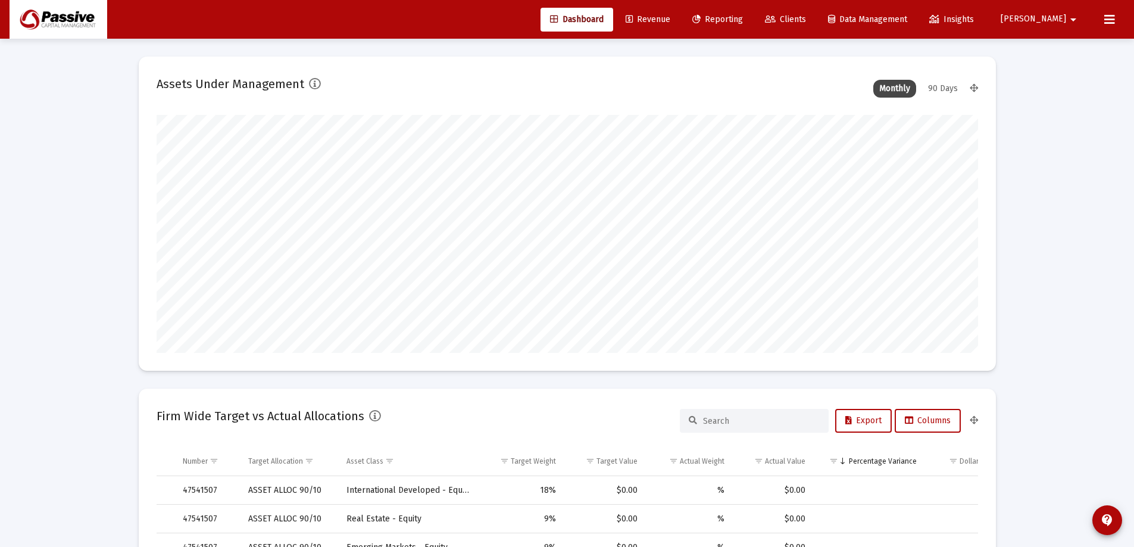 The image size is (1134, 547). What do you see at coordinates (289, 461) in the screenshot?
I see `td: Column Target Allocation` at bounding box center [289, 461].